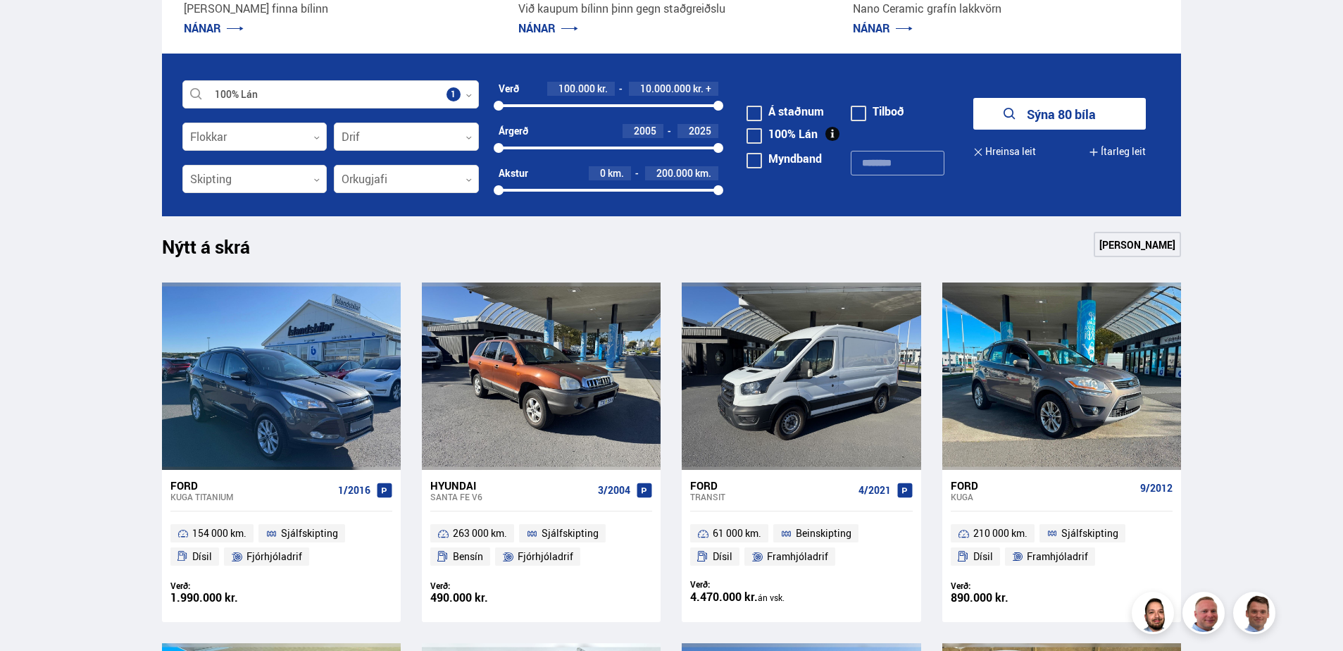  I want to click on div: Kuga TITANIUM, so click(251, 496).